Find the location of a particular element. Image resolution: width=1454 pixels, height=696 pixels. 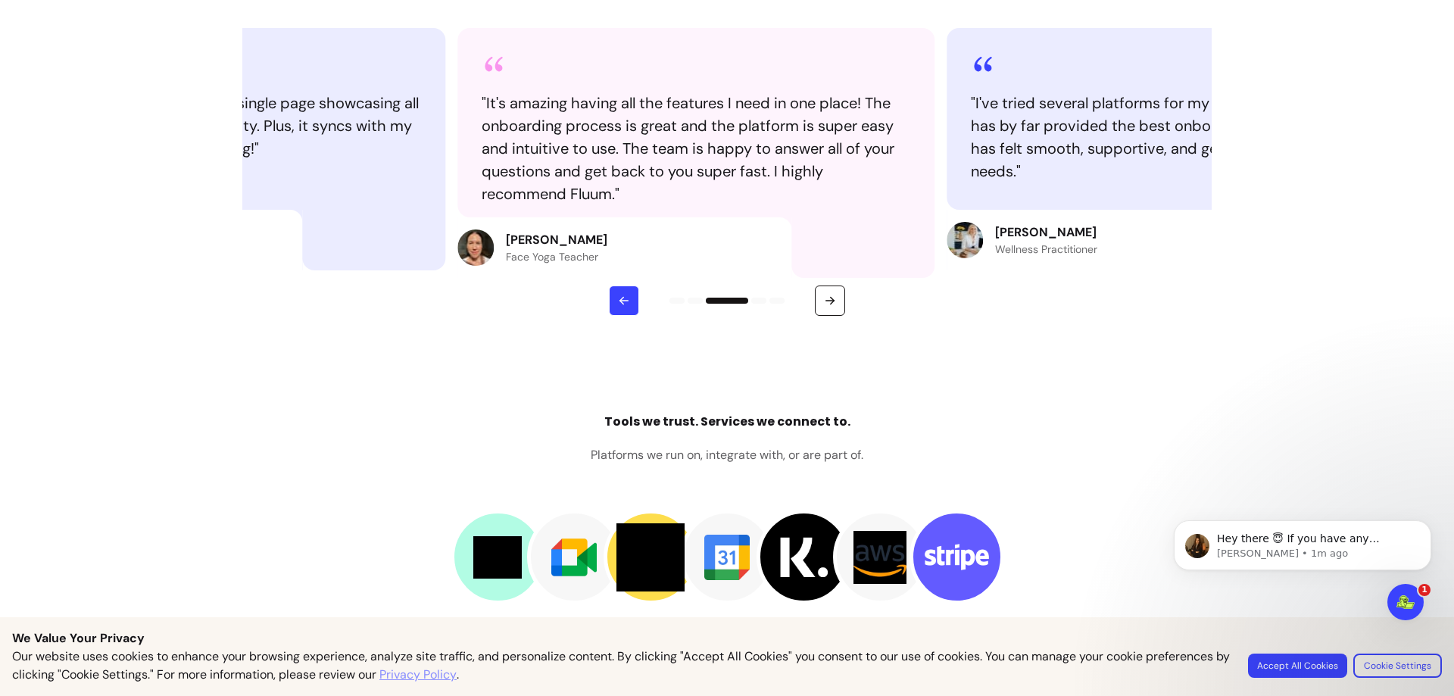

p: We Value Your Privacy is located at coordinates (727, 638).